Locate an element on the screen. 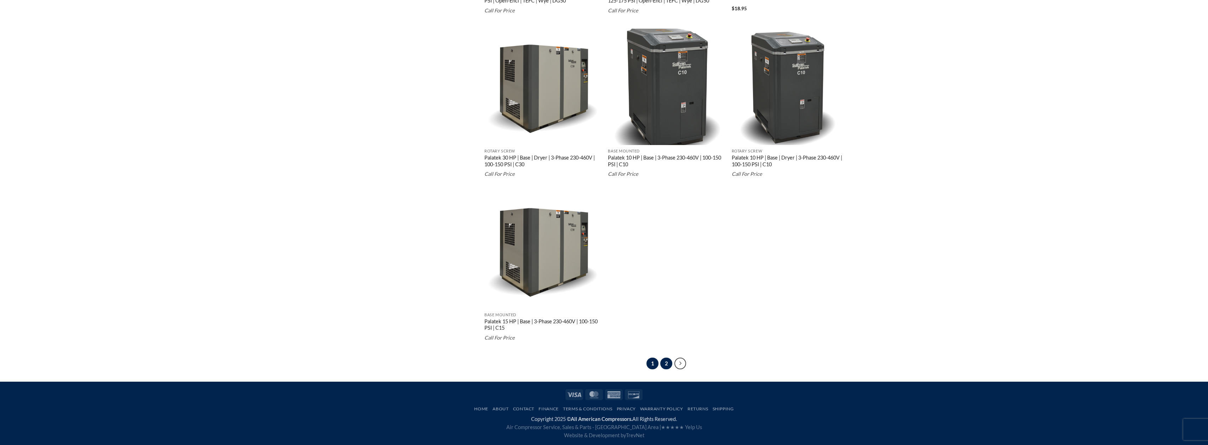 The image size is (1208, 445). bdi: 18.95 is located at coordinates (739, 8).